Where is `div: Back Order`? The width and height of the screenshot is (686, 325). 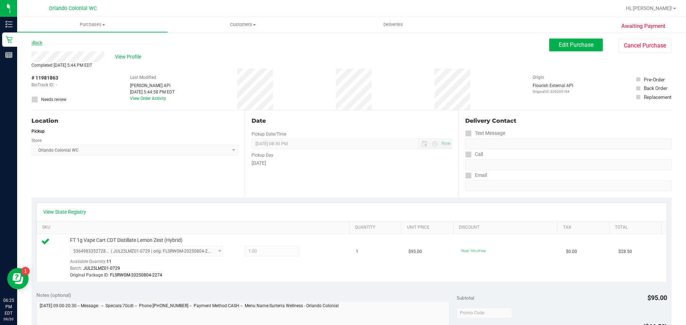 div: Back Order is located at coordinates (655, 88).